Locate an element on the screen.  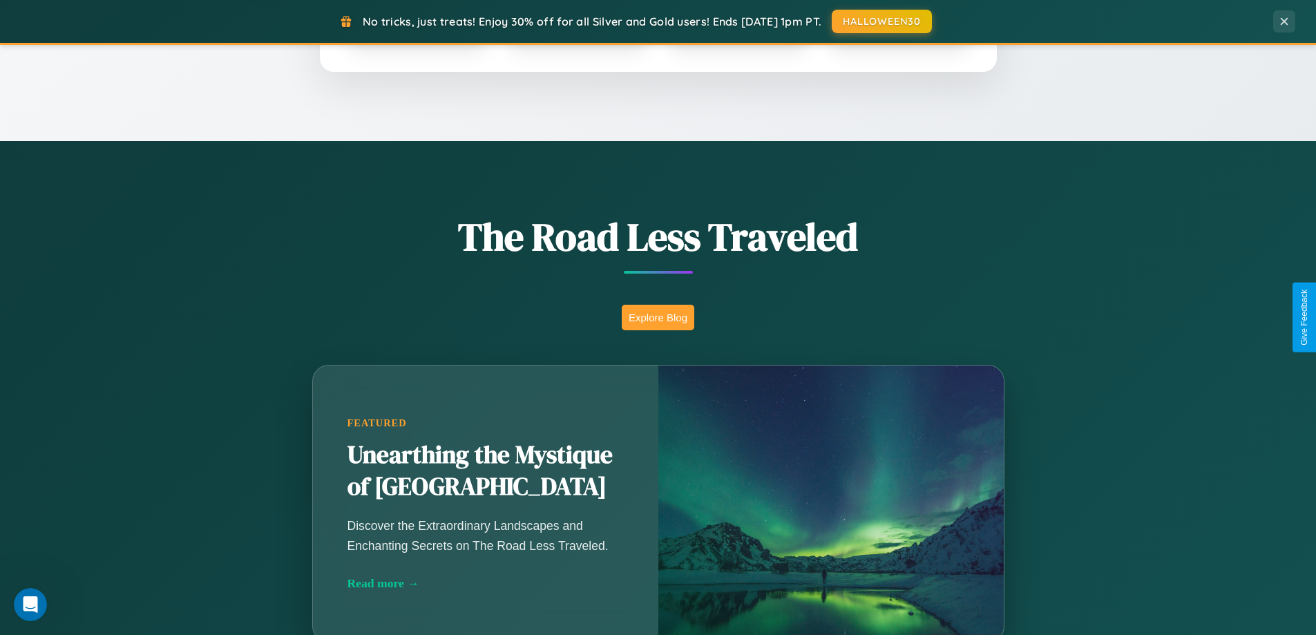
button: Explore Blog is located at coordinates (658, 317).